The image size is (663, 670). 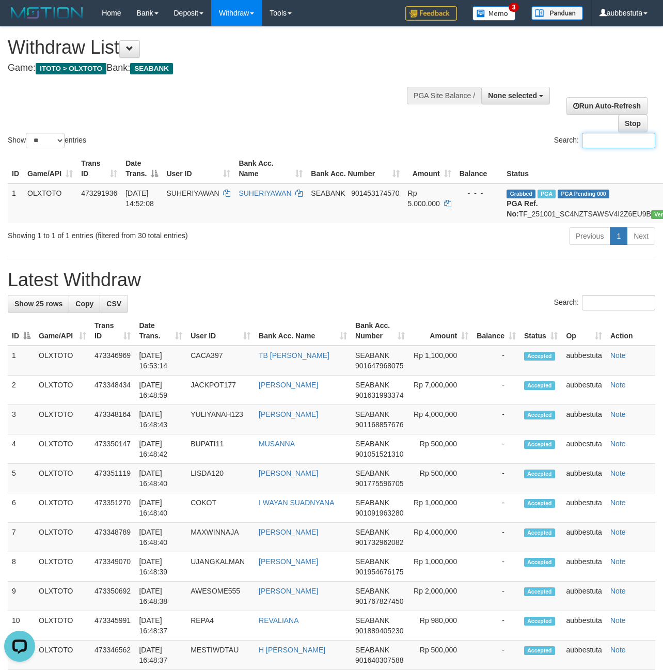 I want to click on th: Date Trans.: activate to sort column descending, so click(x=141, y=168).